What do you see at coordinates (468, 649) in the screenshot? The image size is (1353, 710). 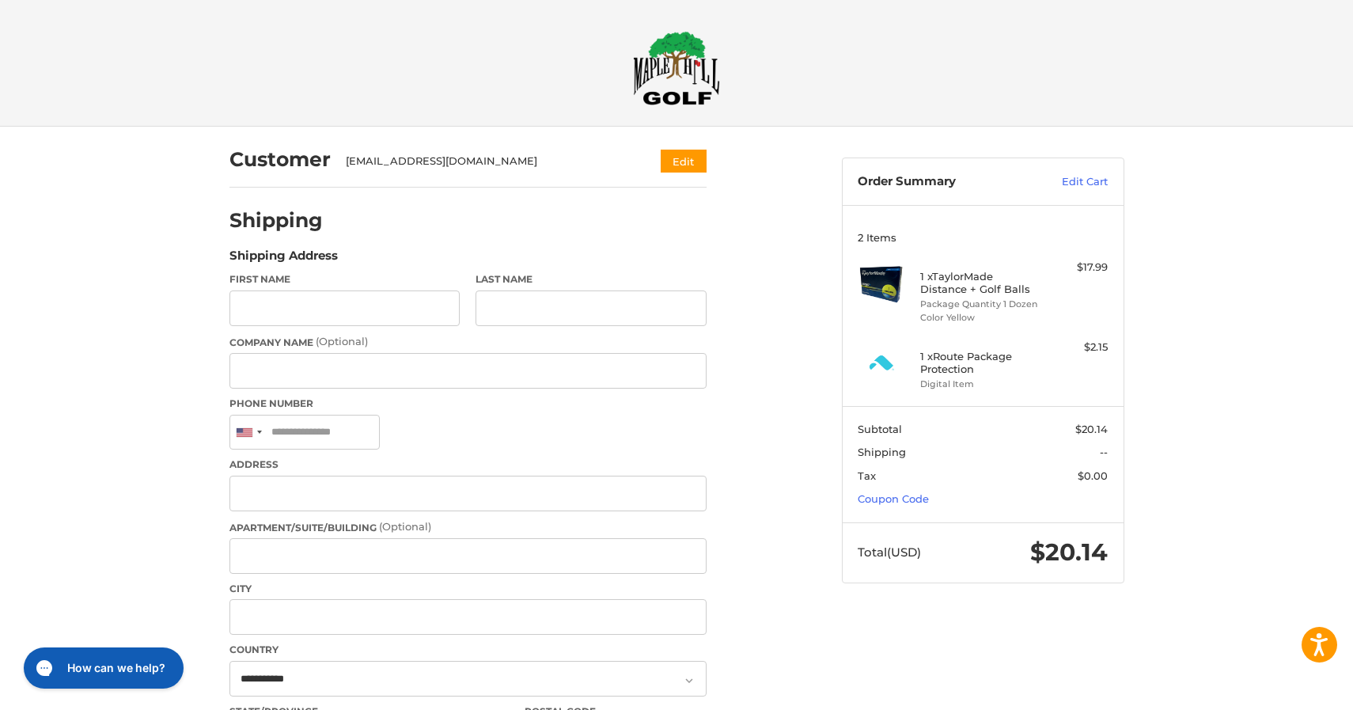 I see `label: Country` at bounding box center [468, 649].